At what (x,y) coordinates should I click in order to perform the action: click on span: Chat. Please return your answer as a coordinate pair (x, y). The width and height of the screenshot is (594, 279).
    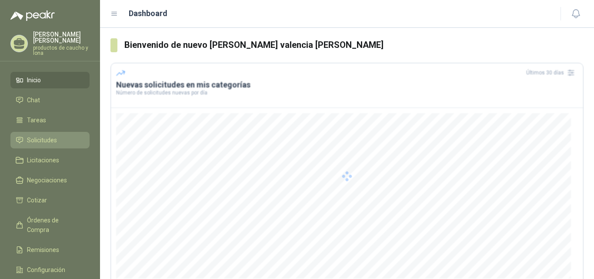
    Looking at the image, I should click on (33, 100).